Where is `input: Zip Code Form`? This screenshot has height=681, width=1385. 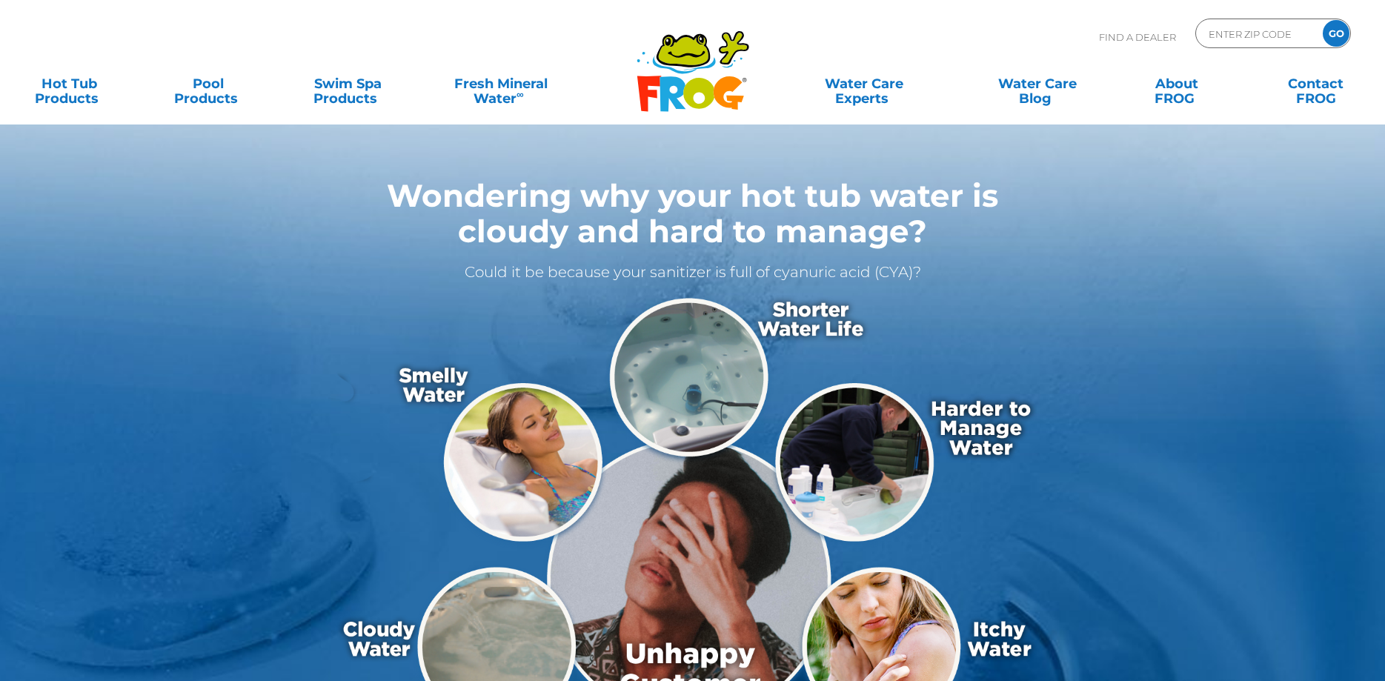
input: Zip Code Form is located at coordinates (1257, 33).